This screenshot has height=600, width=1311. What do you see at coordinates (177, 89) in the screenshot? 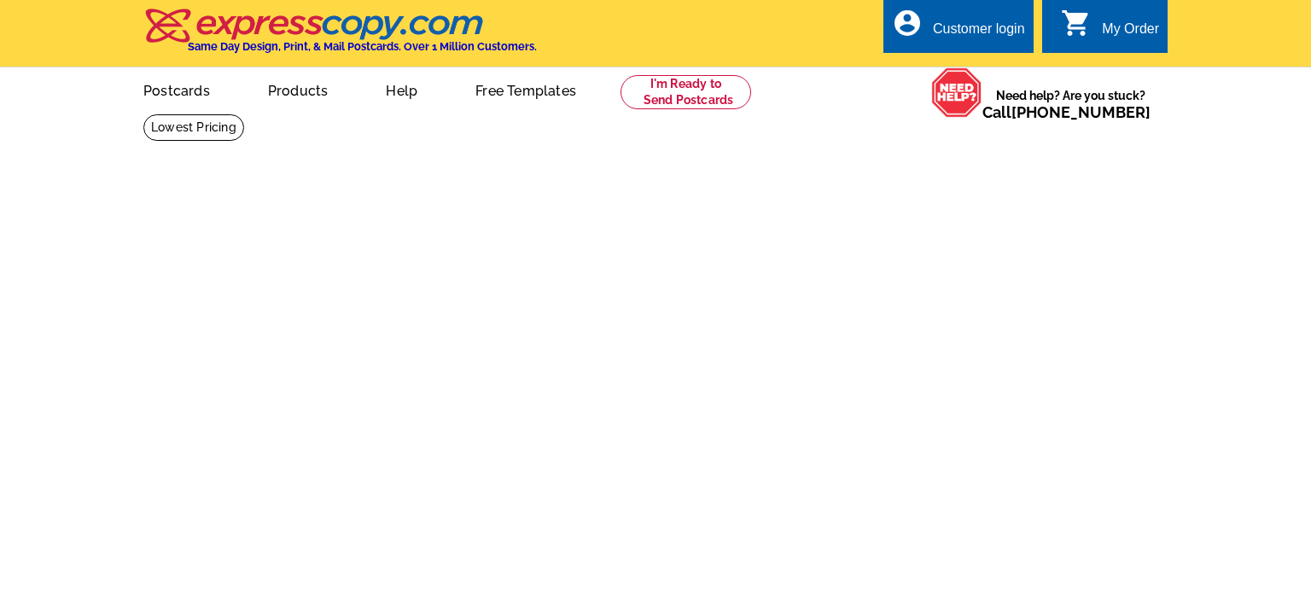
I see `a: Postcards` at bounding box center [177, 89].